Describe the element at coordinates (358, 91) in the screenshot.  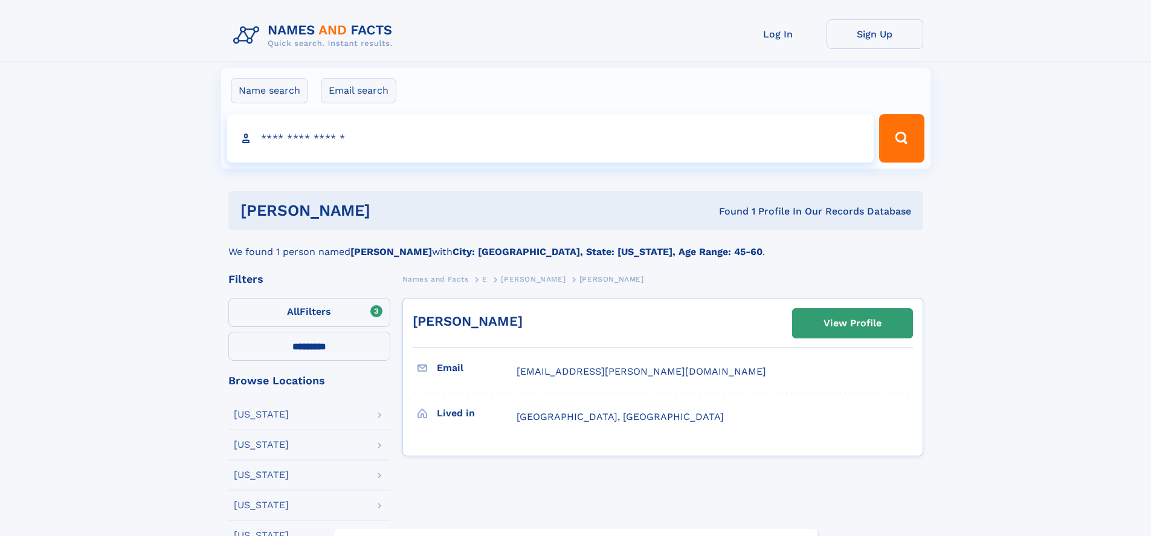
I see `label: Email search` at that location.